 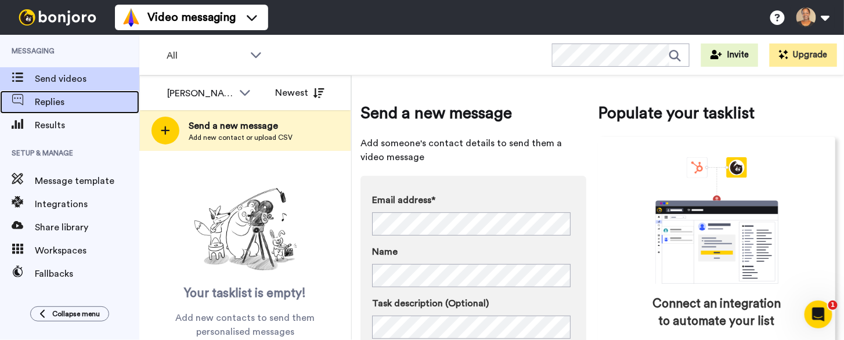 What do you see at coordinates (87, 204) in the screenshot?
I see `span: Integrations` at bounding box center [87, 204].